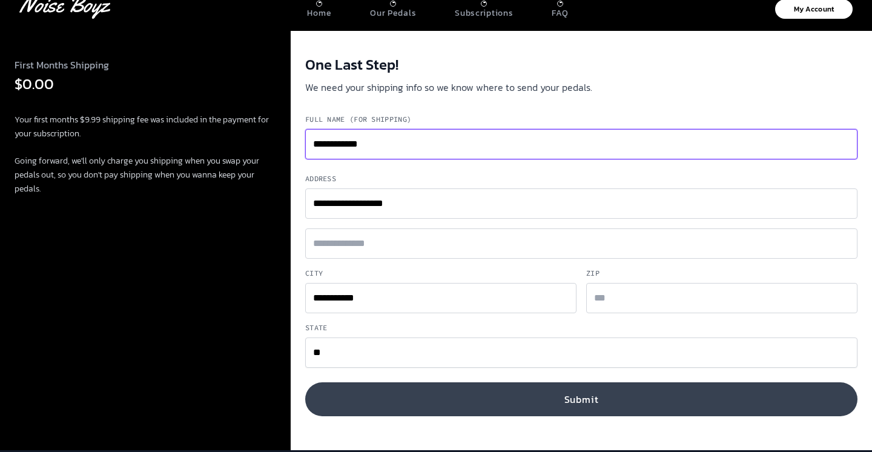 The height and width of the screenshot is (452, 872). Describe the element at coordinates (319, 13) in the screenshot. I see `p: Home` at that location.